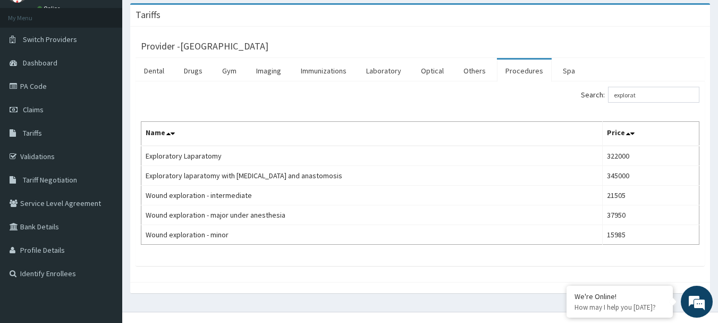 Image resolution: width=718 pixels, height=323 pixels. What do you see at coordinates (372, 195) in the screenshot?
I see `td: Wound exploration - intermediate` at bounding box center [372, 195].